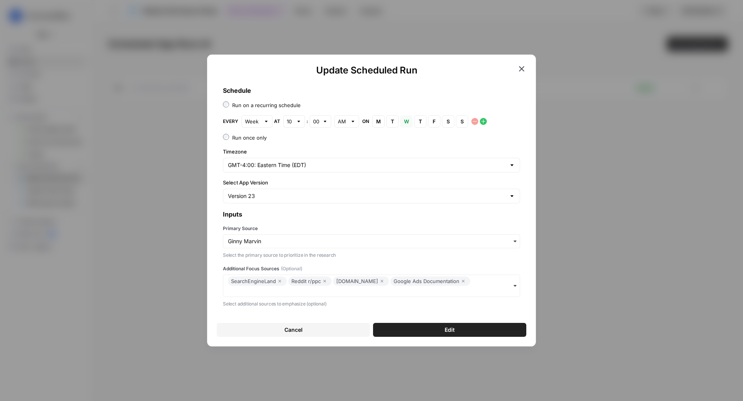  Describe the element at coordinates (233, 214) in the screenshot. I see `b: Inputs` at that location.